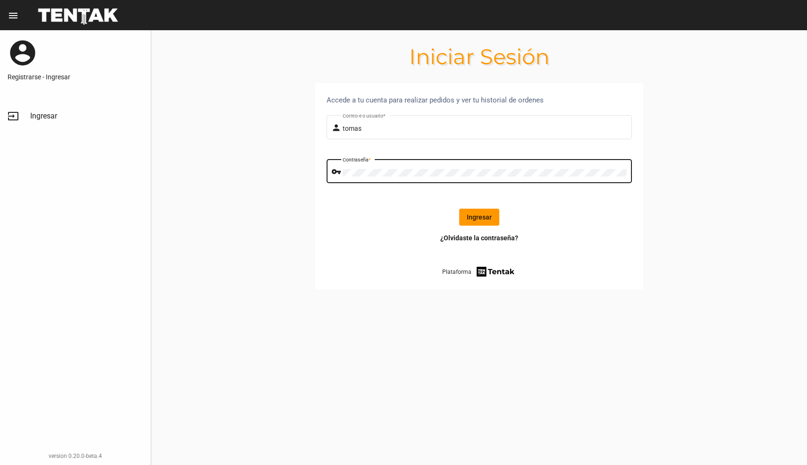 The image size is (807, 465). I want to click on a: ¿Olvidaste la contraseña?, so click(479, 238).